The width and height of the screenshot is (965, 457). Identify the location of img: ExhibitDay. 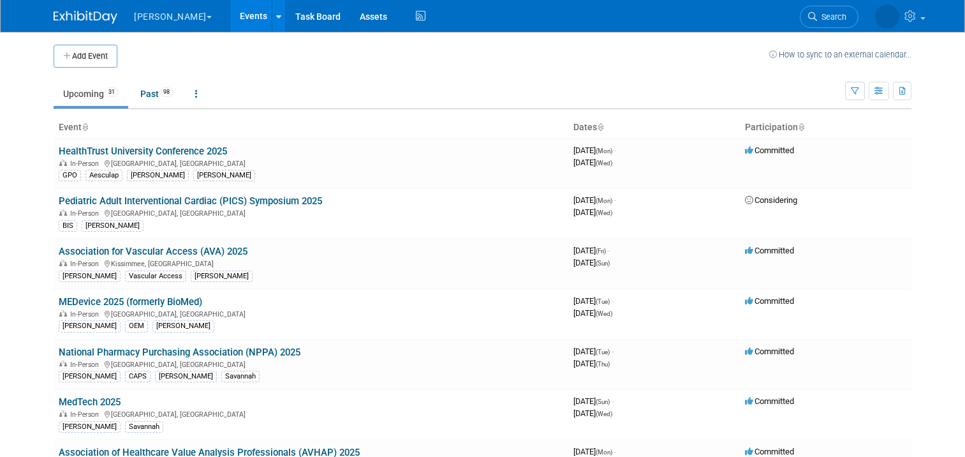
(86, 17).